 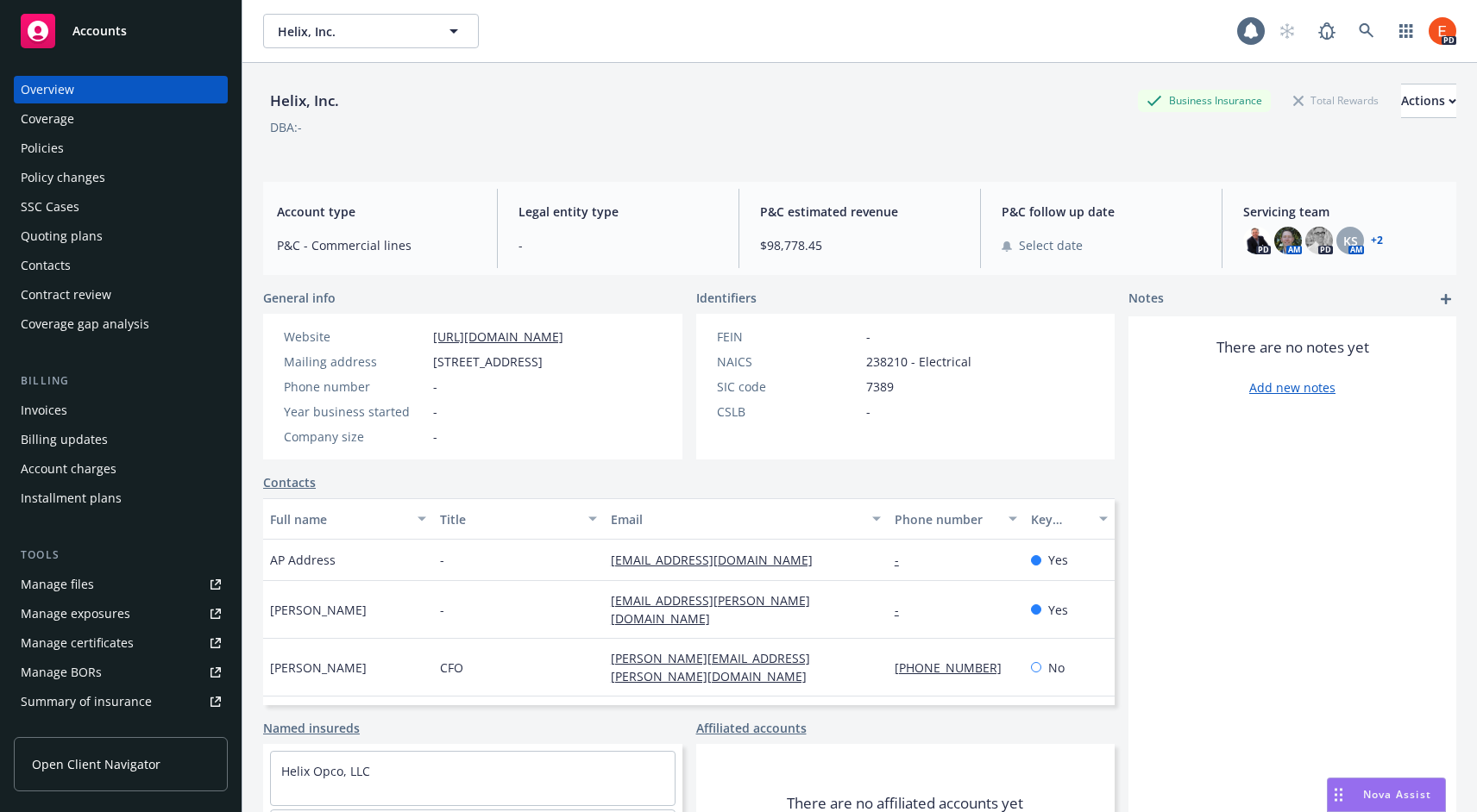 What do you see at coordinates (752, 728) in the screenshot?
I see `a: Affiliated accounts` at bounding box center [752, 728].